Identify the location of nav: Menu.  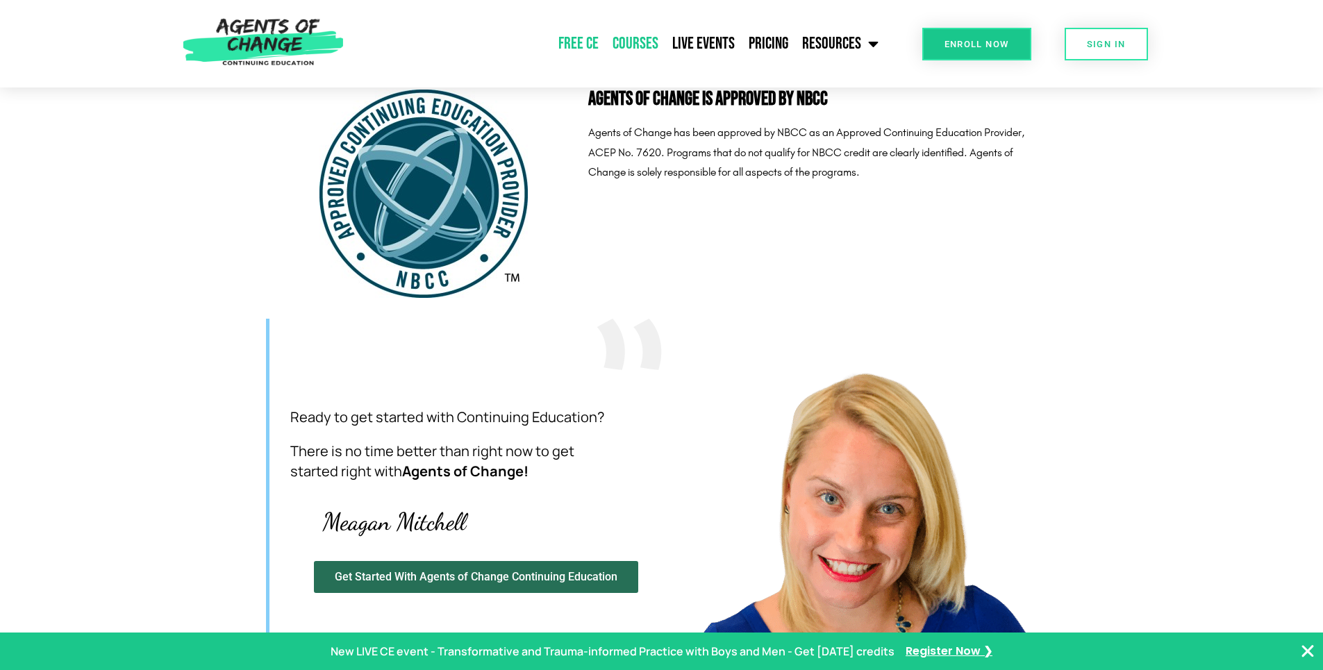
(618, 44).